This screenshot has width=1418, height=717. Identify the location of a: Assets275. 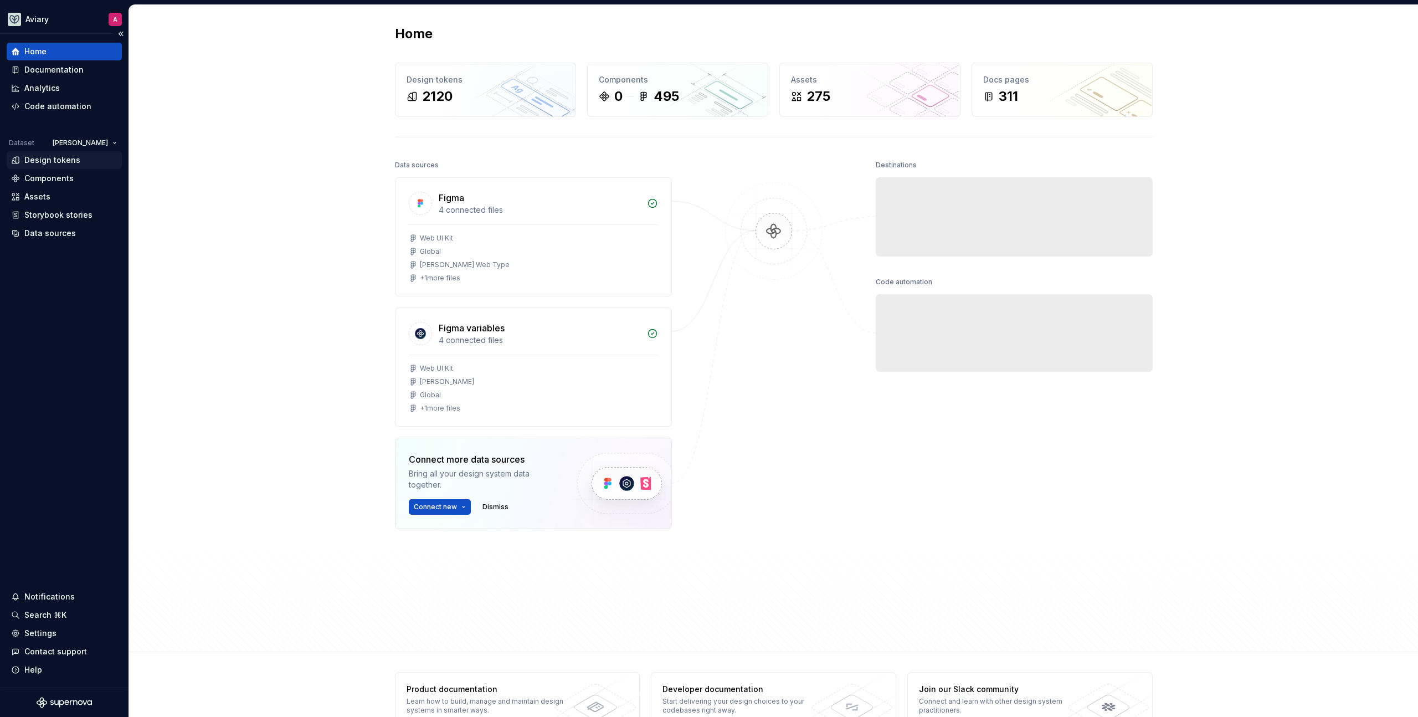
(869, 90).